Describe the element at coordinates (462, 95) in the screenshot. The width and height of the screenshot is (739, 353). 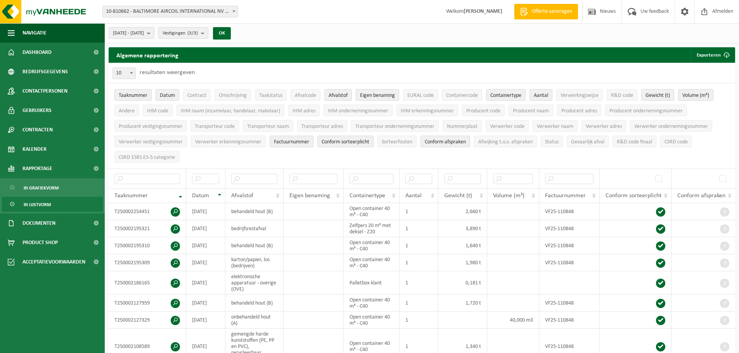
I see `span: Containercode` at that location.